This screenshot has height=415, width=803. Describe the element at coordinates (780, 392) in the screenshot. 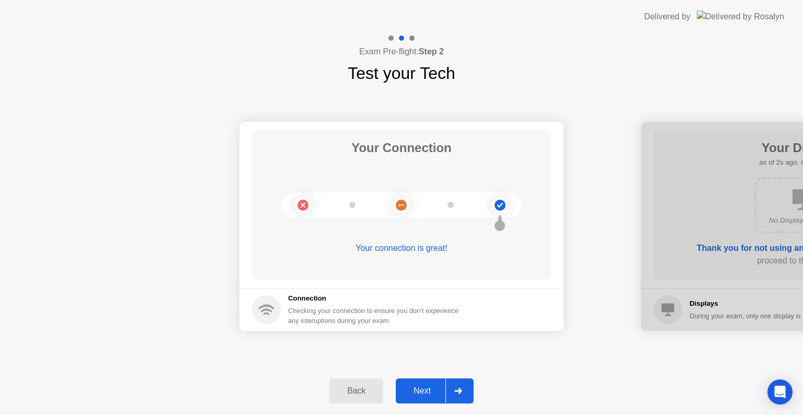

I see `div: Open Intercom Messenger` at that location.